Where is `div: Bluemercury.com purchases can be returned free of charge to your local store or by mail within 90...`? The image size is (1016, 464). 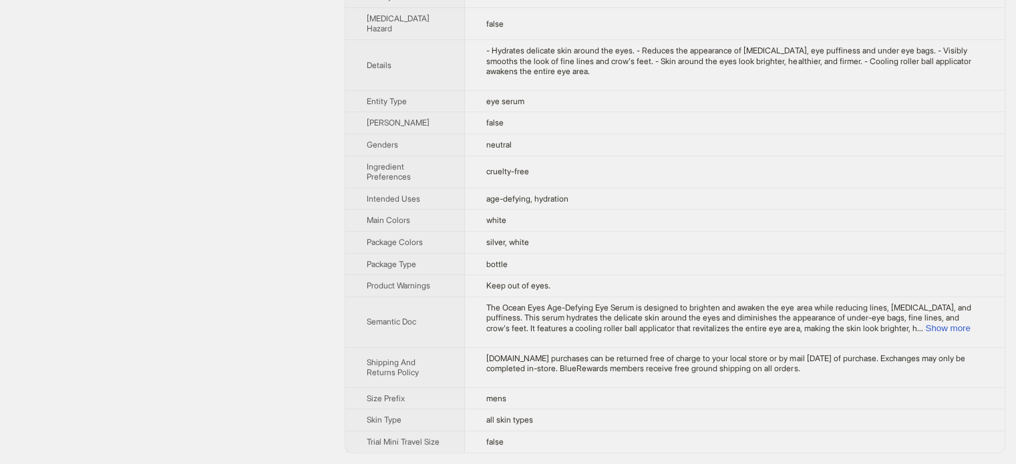 div: Bluemercury.com purchases can be returned free of charge to your local store or by mail within 90... is located at coordinates (735, 363).